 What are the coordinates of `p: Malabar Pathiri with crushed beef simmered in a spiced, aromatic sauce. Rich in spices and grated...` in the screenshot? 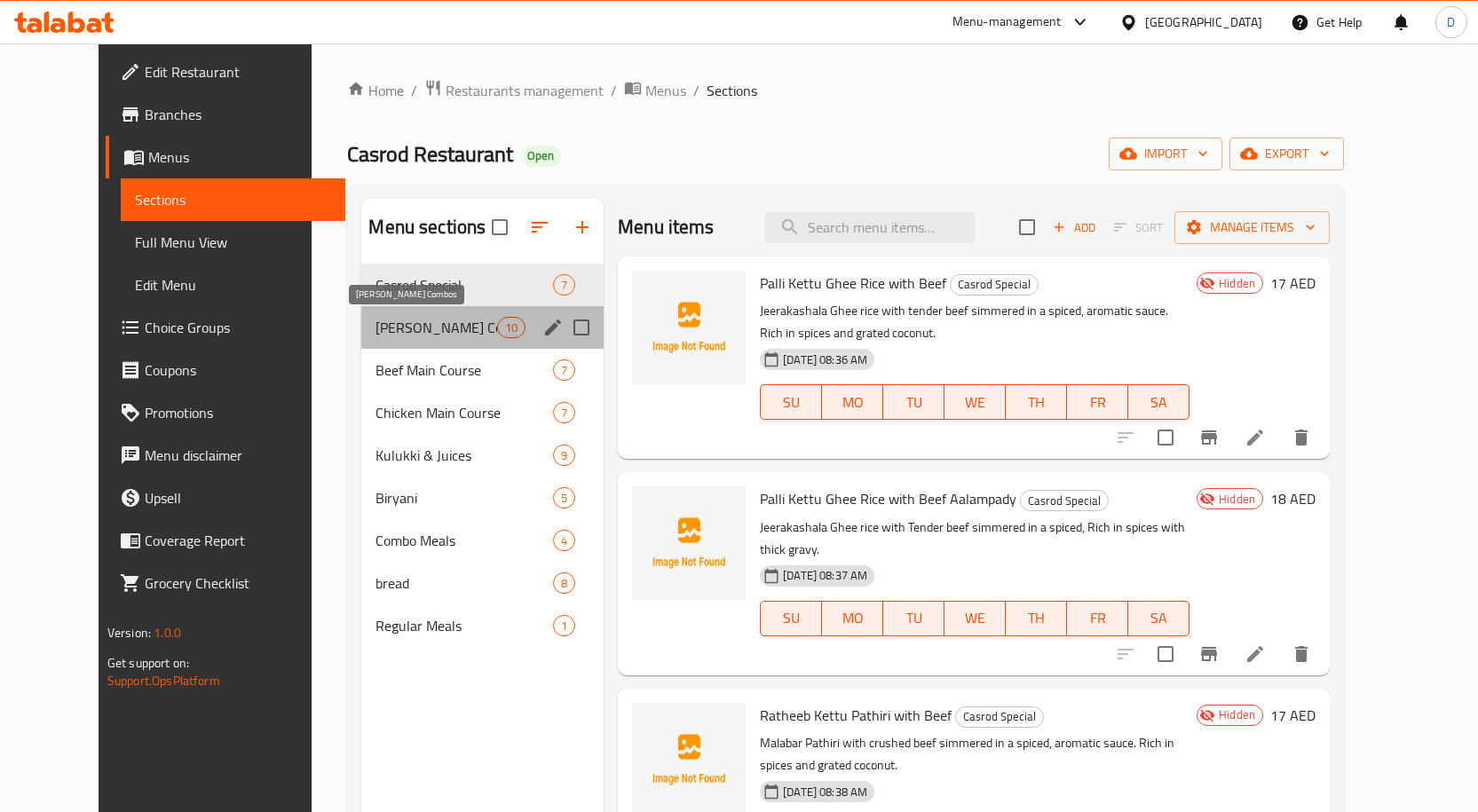 It's located at (975, 754).